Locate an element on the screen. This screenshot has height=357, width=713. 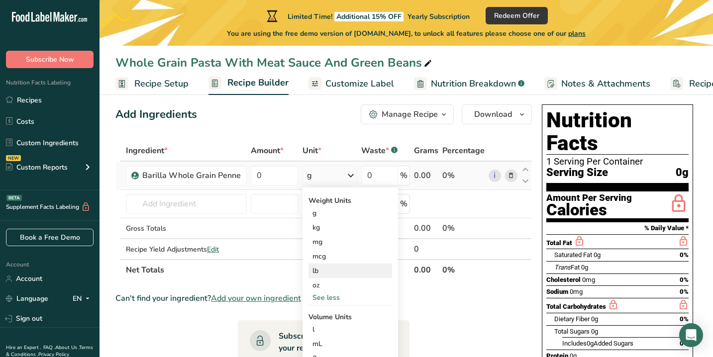
div: kg is located at coordinates (350, 228).